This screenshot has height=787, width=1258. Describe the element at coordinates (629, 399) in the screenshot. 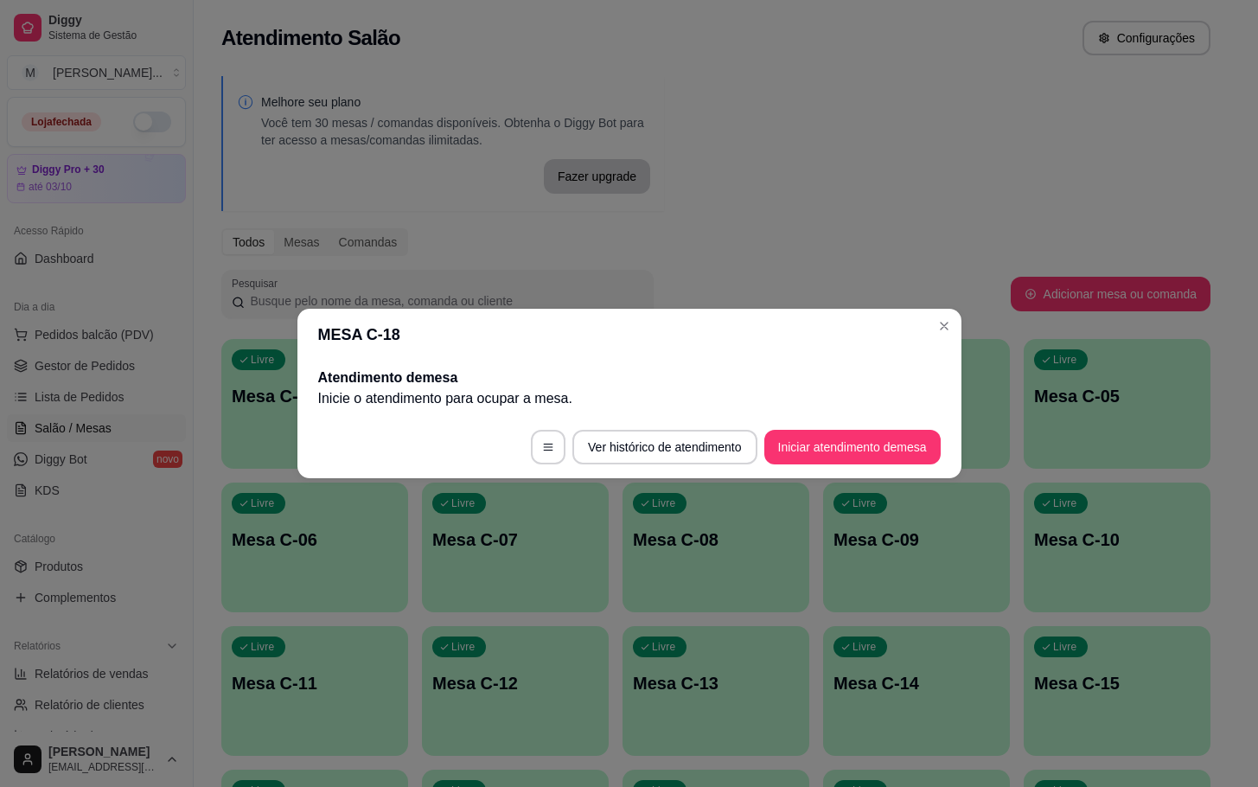

I see `p: Inicie o atendimento para ocupar a mesa .` at that location.